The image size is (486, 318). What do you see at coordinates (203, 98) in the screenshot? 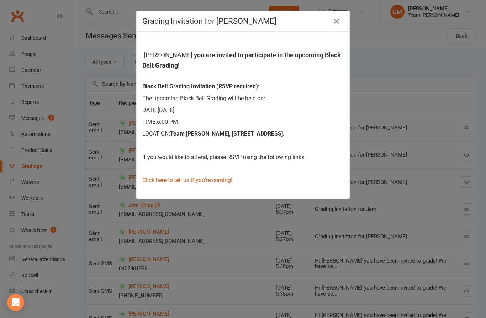
I see `span: The upcoming Black Belt Grading will be held on:` at bounding box center [203, 98].